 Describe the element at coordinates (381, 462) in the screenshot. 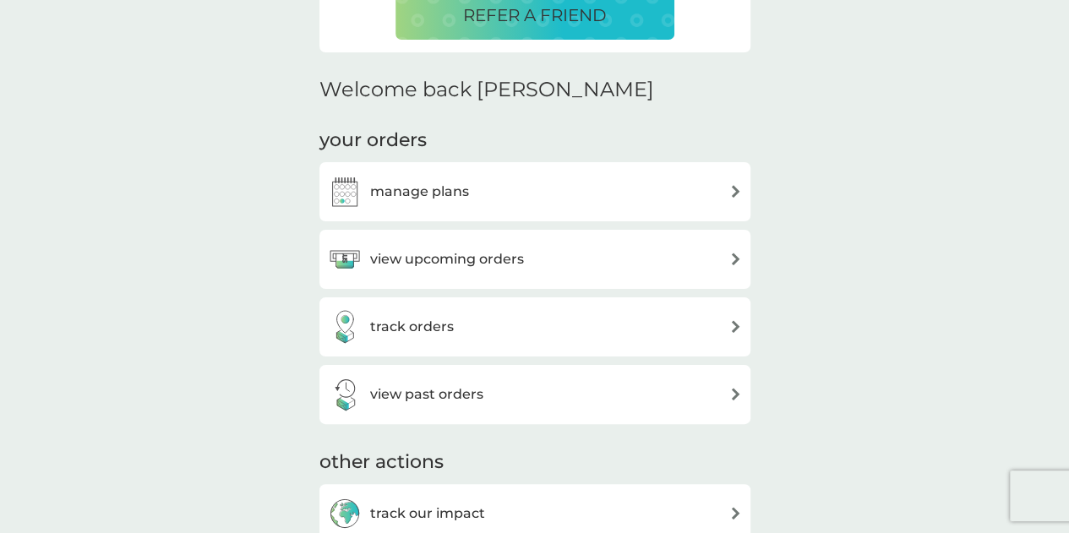

I see `h3: other actions` at that location.